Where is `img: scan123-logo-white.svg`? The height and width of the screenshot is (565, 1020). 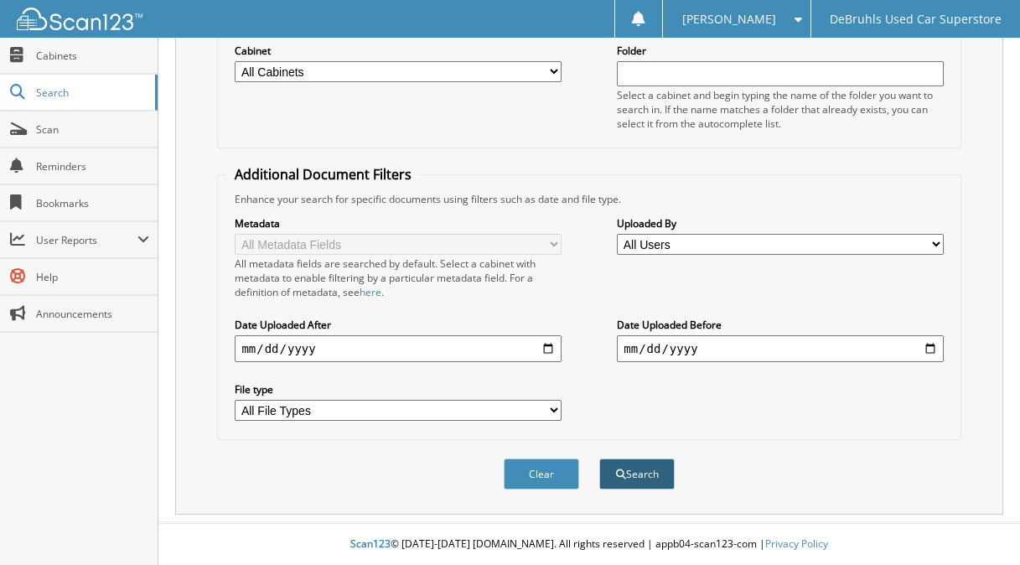
img: scan123-logo-white.svg is located at coordinates (80, 18).